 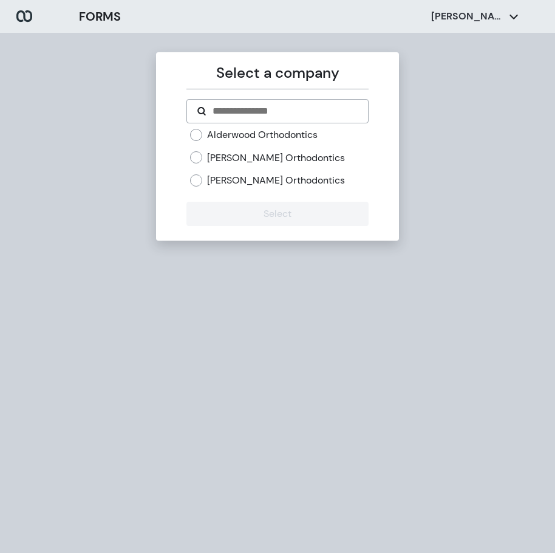 I want to click on button: Select, so click(x=277, y=214).